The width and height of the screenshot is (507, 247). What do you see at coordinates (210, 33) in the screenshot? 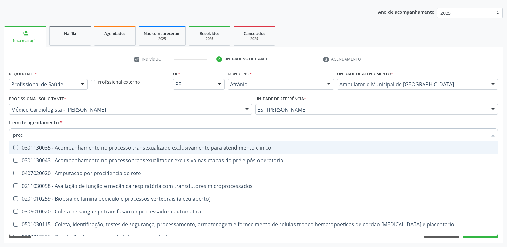
I see `span: Resolvidos` at bounding box center [210, 33].